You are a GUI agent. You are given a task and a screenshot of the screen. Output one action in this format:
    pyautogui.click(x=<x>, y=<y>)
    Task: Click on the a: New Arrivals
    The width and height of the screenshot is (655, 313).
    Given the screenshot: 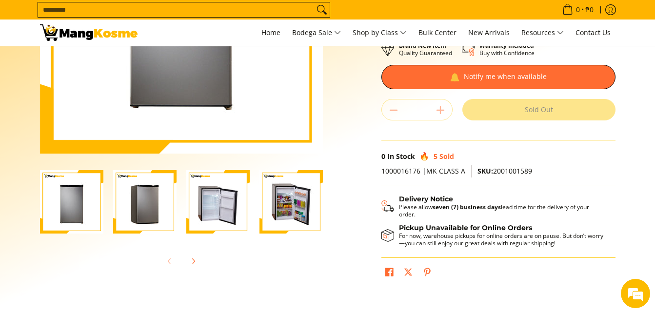 What is the action you would take?
    pyautogui.click(x=489, y=33)
    